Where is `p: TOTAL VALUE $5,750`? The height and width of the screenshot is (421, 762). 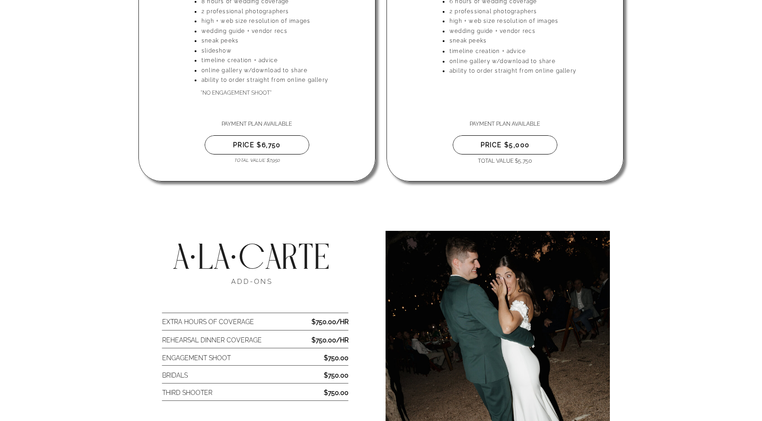
p: TOTAL VALUE $5,750 is located at coordinates (505, 160).